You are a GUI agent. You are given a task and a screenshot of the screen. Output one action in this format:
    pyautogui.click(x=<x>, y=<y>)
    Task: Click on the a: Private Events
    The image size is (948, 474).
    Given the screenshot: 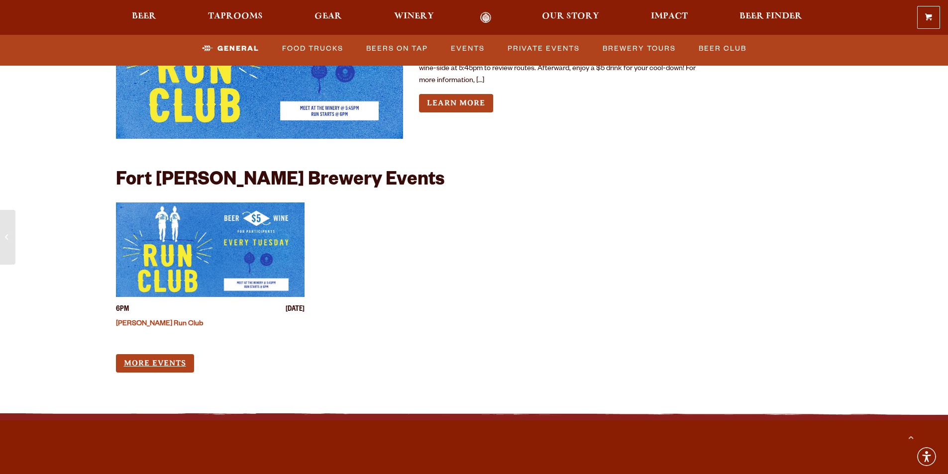 What is the action you would take?
    pyautogui.click(x=544, y=49)
    